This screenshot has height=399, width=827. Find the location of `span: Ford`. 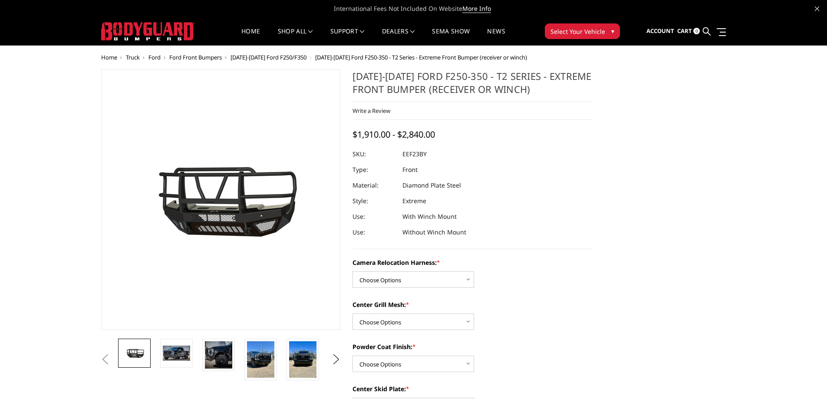

span: Ford is located at coordinates (155, 57).